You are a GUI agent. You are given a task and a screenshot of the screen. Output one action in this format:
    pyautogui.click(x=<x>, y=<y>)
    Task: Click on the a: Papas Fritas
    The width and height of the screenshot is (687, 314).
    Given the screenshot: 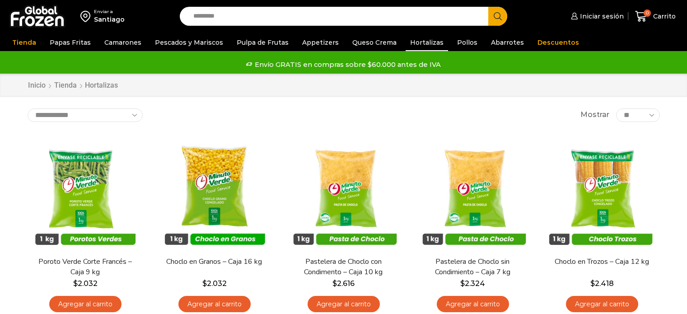 What is the action you would take?
    pyautogui.click(x=70, y=42)
    